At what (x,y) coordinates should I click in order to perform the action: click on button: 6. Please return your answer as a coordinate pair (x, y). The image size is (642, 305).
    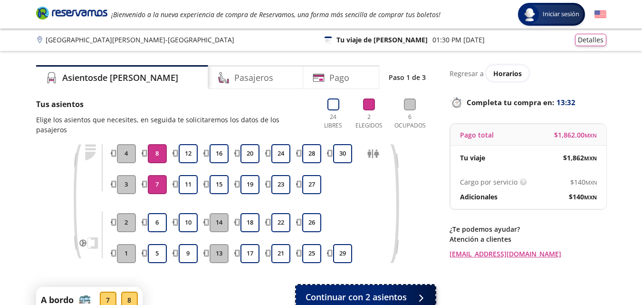
    Looking at the image, I should click on (157, 223).